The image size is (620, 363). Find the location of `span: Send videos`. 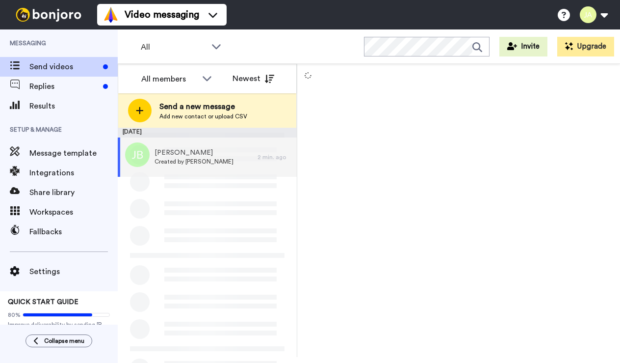

span: Send videos is located at coordinates (64, 67).